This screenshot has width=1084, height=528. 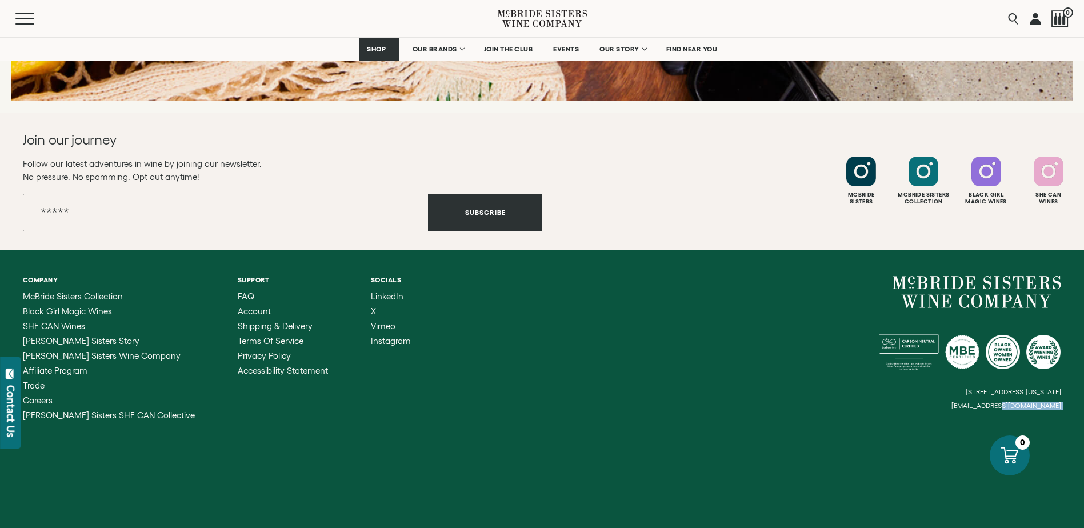 What do you see at coordinates (622, 49) in the screenshot?
I see `a: OUR STORY` at bounding box center [622, 49].